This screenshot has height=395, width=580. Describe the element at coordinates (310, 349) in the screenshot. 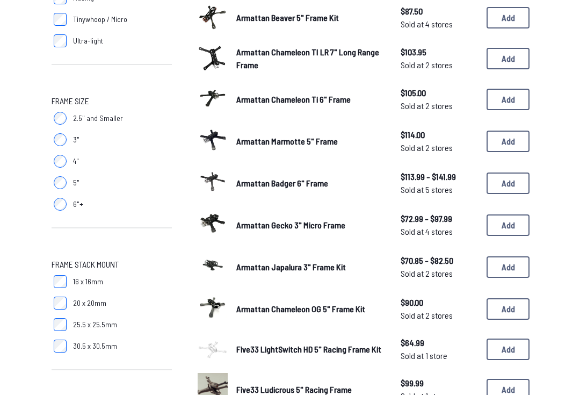

I see `a: Five33 LightSwitch HD 5" Racing Frame Kit` at that location.